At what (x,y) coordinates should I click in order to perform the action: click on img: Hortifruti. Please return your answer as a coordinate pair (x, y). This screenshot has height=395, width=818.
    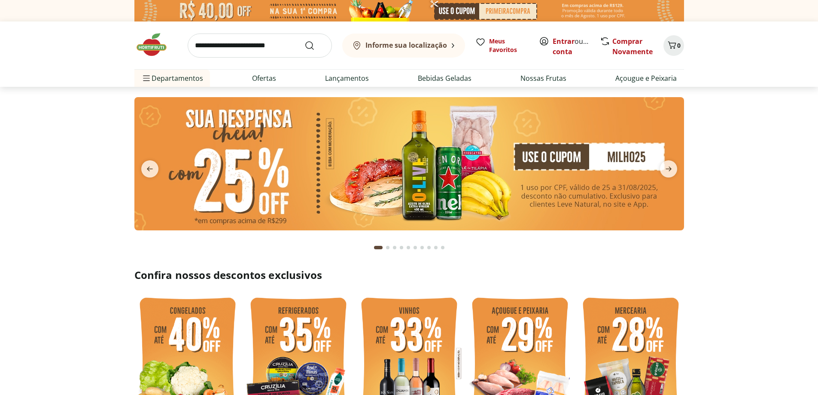
    Looking at the image, I should click on (156, 45).